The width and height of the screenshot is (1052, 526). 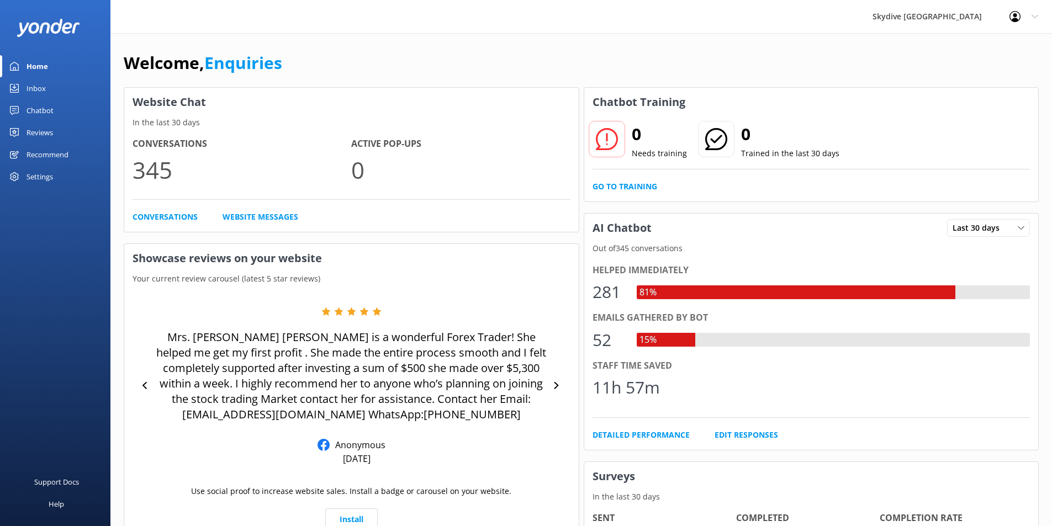 What do you see at coordinates (664, 518) in the screenshot?
I see `h4: Sent` at bounding box center [664, 518].